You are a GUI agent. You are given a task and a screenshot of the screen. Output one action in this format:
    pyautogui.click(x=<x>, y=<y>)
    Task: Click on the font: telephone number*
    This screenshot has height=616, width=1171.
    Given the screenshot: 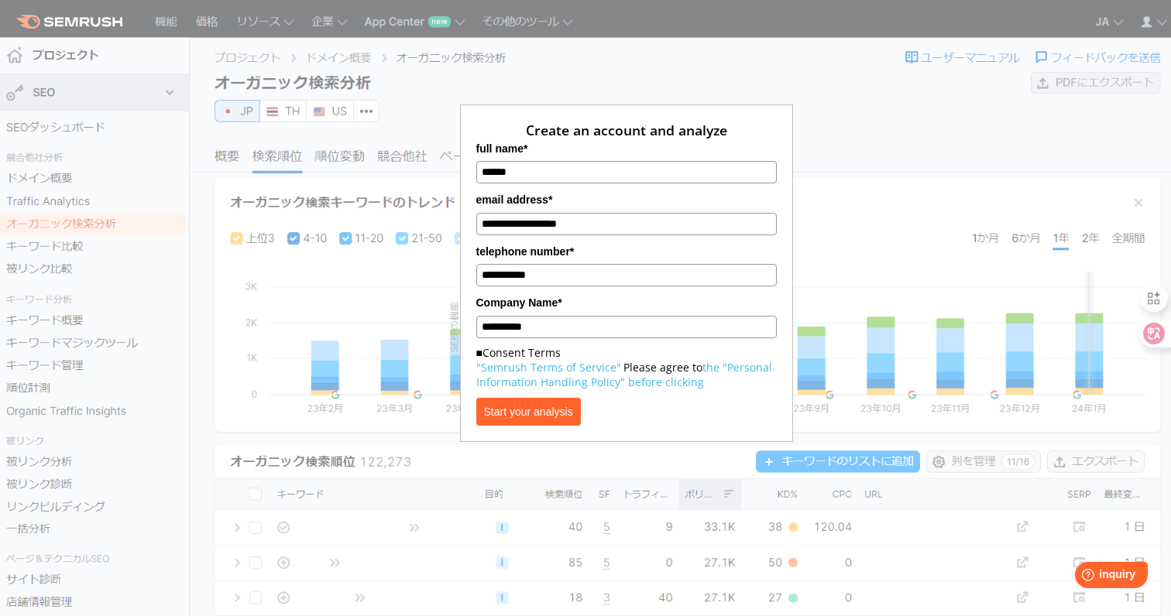 What is the action you would take?
    pyautogui.click(x=525, y=252)
    